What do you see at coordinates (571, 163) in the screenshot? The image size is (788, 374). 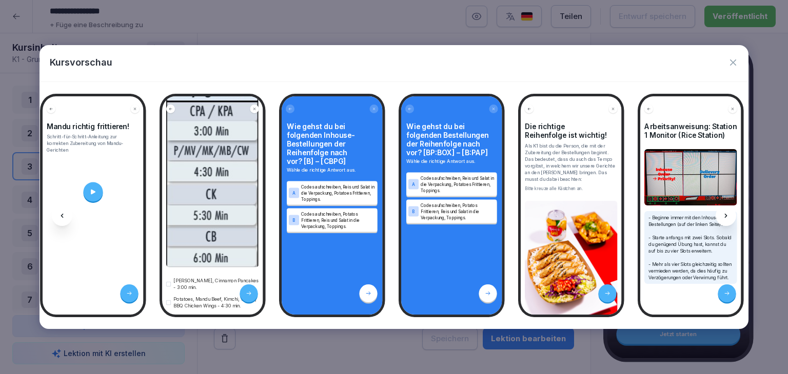 I see `p: Als K1 bist du die Person, die mit der Zubereitung der Bestellungen beginnt. Das bedeutet, dass d...` at bounding box center [571, 163].